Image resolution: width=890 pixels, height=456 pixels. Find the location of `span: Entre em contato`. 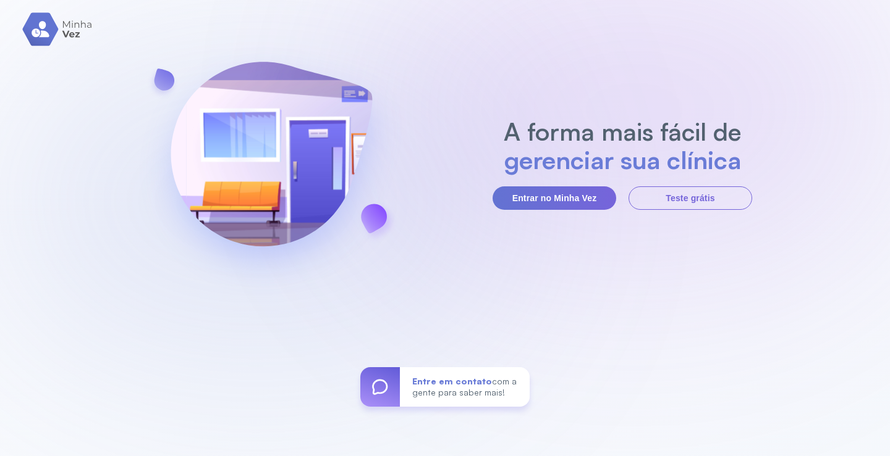

span: Entre em contato is located at coordinates (452, 381).